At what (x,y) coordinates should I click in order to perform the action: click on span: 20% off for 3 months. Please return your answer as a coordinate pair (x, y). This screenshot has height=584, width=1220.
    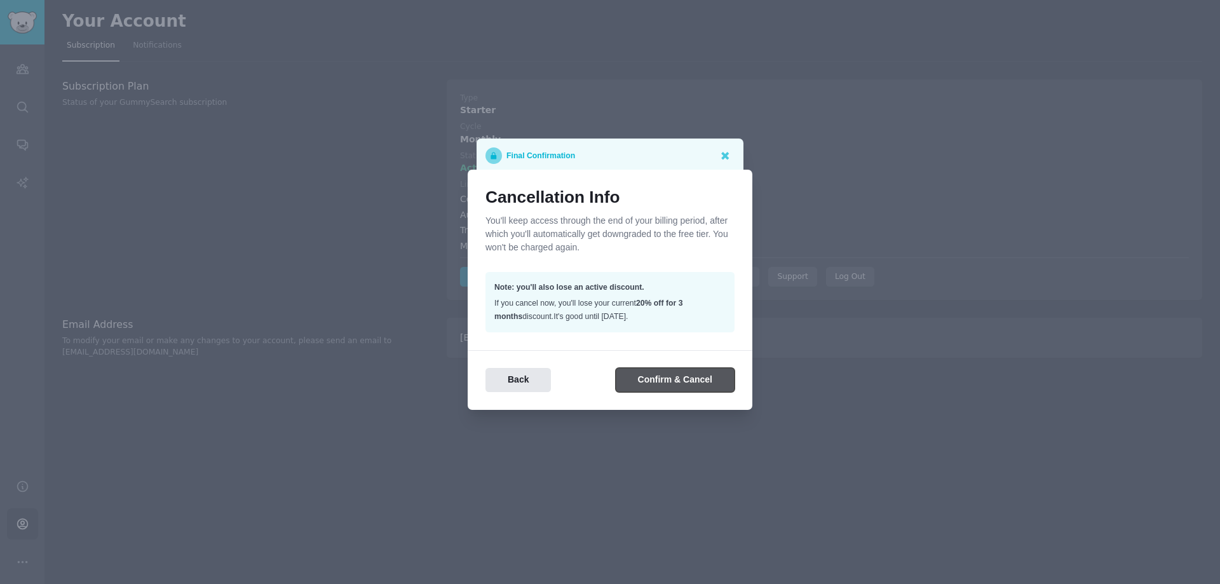
    Looking at the image, I should click on (588, 309).